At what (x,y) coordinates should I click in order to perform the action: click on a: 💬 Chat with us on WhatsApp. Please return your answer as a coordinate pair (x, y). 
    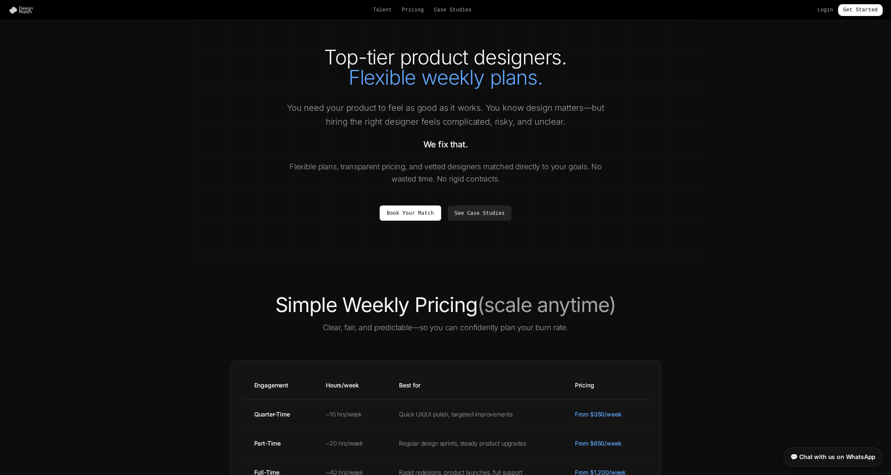
    Looking at the image, I should click on (833, 457).